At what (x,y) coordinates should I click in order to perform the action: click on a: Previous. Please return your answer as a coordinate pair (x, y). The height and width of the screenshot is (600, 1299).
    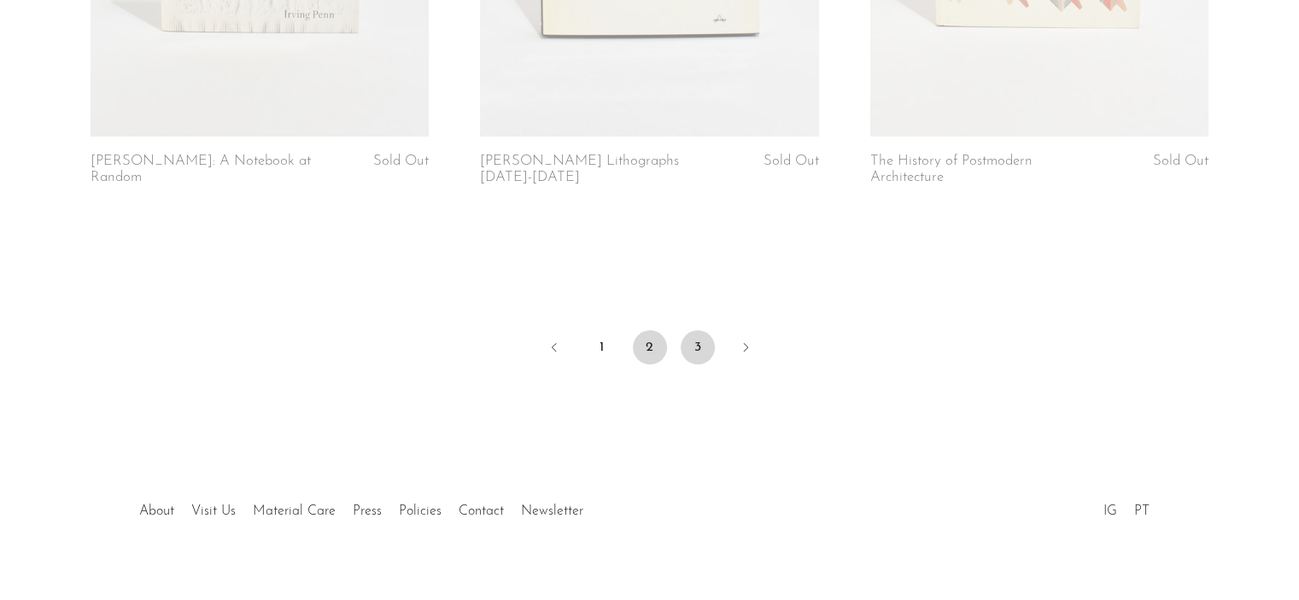
    Looking at the image, I should click on (554, 349).